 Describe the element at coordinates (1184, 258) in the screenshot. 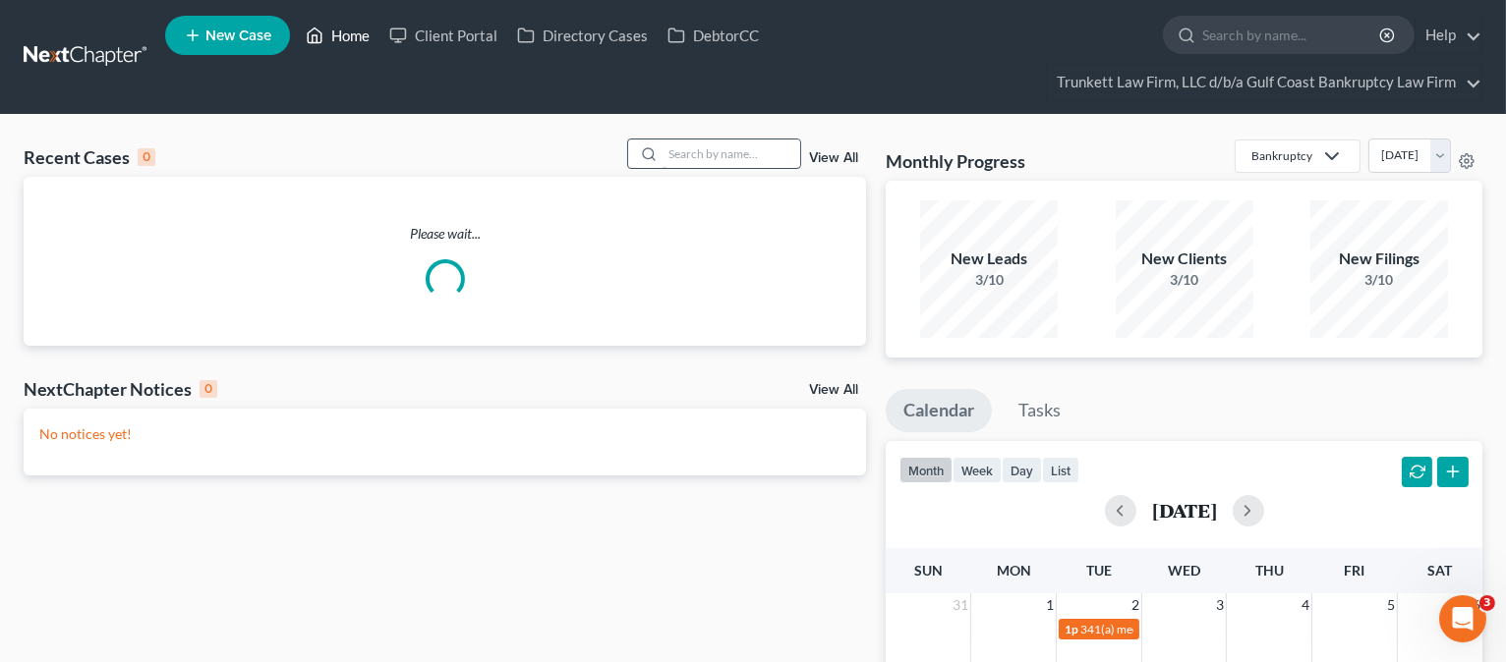

I see `div: New Clients` at that location.